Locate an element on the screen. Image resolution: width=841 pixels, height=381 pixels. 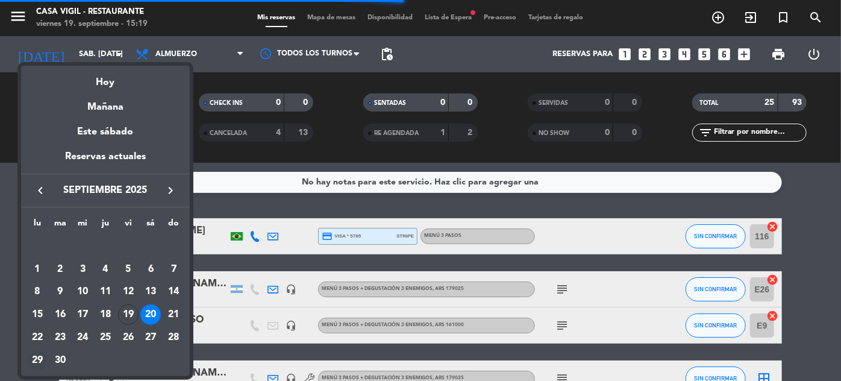
td: 14 de septiembre de 2025 is located at coordinates (173, 292).